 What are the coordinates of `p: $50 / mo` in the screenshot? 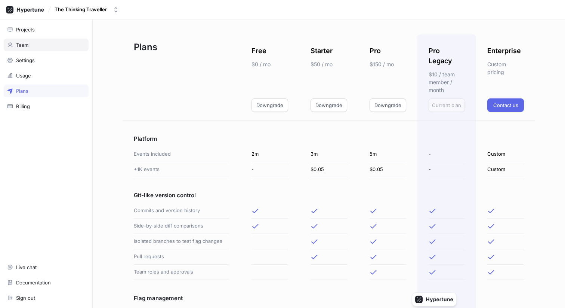 It's located at (329, 64).